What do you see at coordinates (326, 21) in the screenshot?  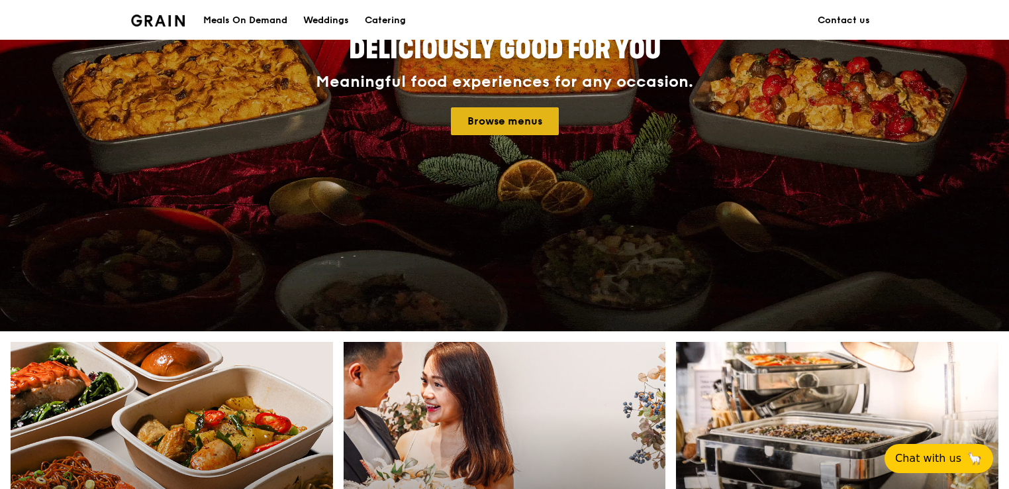 I see `a: Weddings` at bounding box center [326, 21].